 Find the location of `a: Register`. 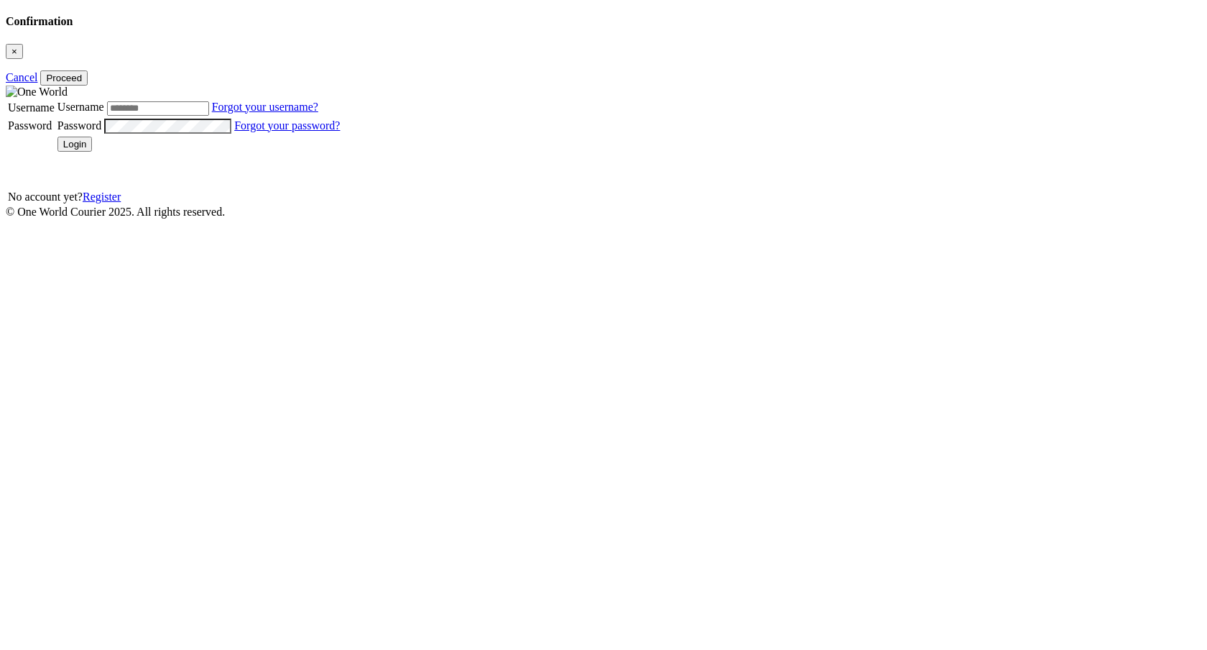

a: Register is located at coordinates (101, 196).